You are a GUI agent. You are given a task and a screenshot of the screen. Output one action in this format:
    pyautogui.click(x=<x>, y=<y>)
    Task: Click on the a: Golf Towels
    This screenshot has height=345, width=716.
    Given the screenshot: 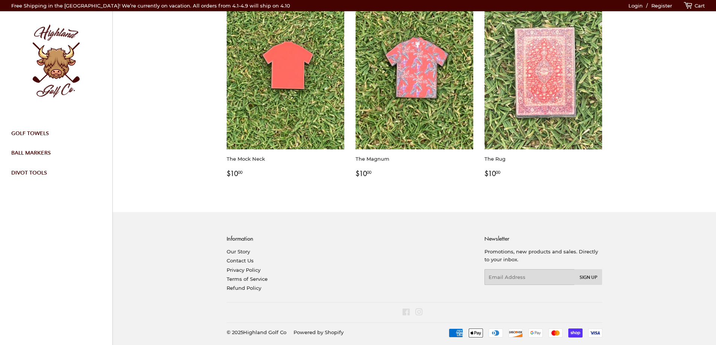 What is the action you would take?
    pyautogui.click(x=53, y=133)
    